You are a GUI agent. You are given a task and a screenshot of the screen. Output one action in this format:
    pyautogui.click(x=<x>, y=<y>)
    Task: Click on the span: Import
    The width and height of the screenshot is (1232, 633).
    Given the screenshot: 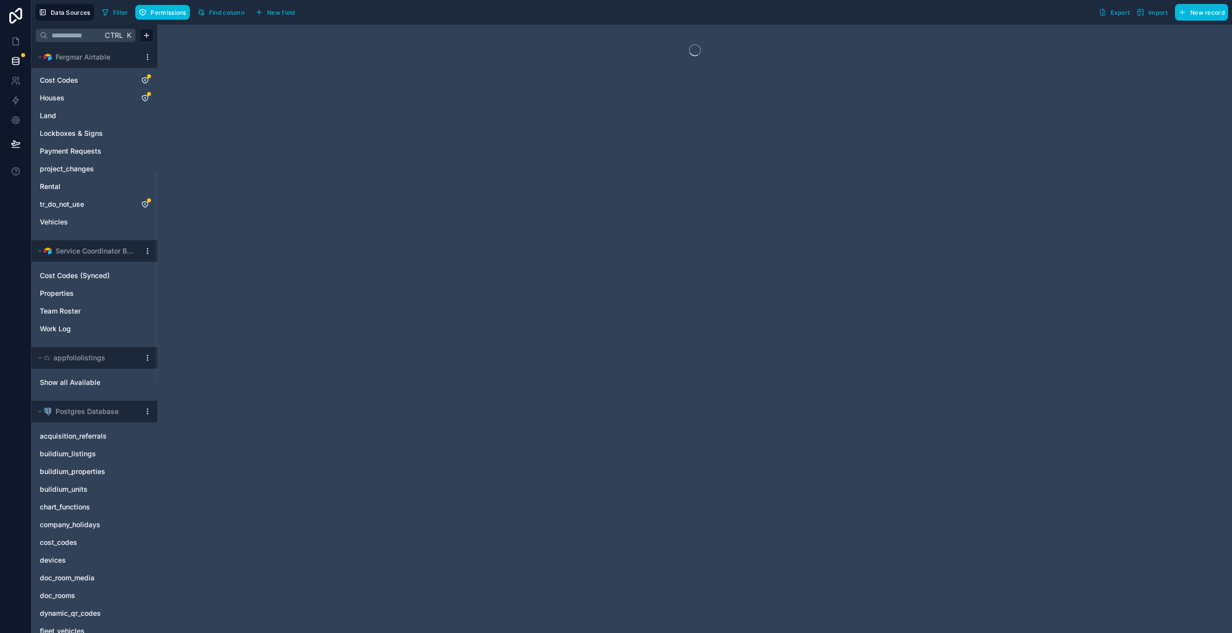 What is the action you would take?
    pyautogui.click(x=1158, y=12)
    